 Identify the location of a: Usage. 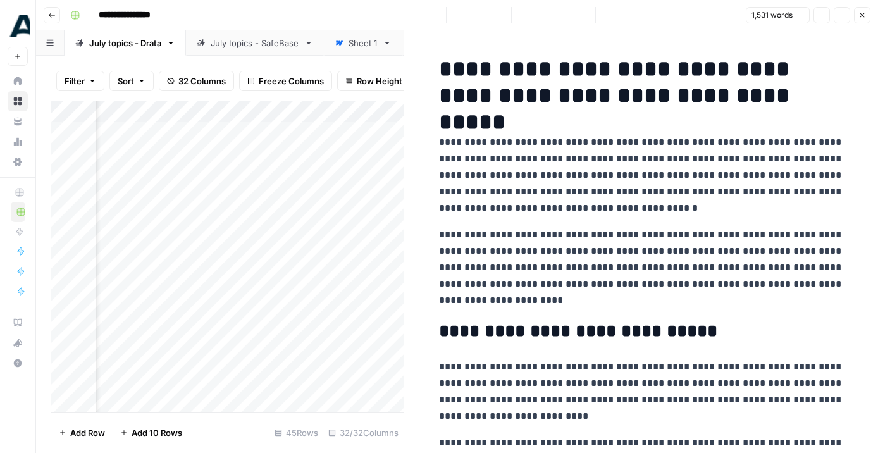
(18, 142).